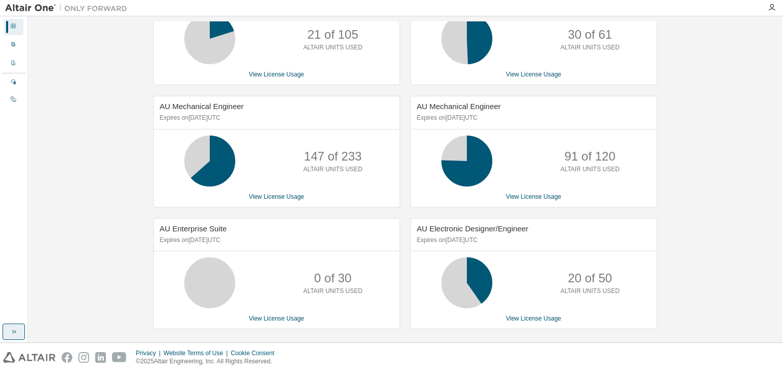 The height and width of the screenshot is (372, 782). Describe the element at coordinates (14, 64) in the screenshot. I see `div: Company Profile` at that location.